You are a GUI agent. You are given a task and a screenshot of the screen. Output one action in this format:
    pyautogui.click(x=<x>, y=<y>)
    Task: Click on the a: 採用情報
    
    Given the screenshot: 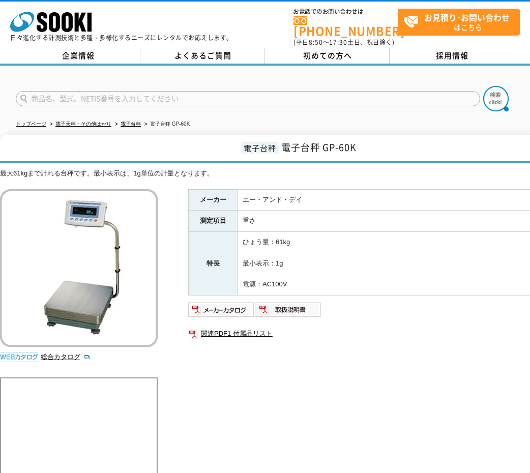 What is the action you would take?
    pyautogui.click(x=452, y=56)
    